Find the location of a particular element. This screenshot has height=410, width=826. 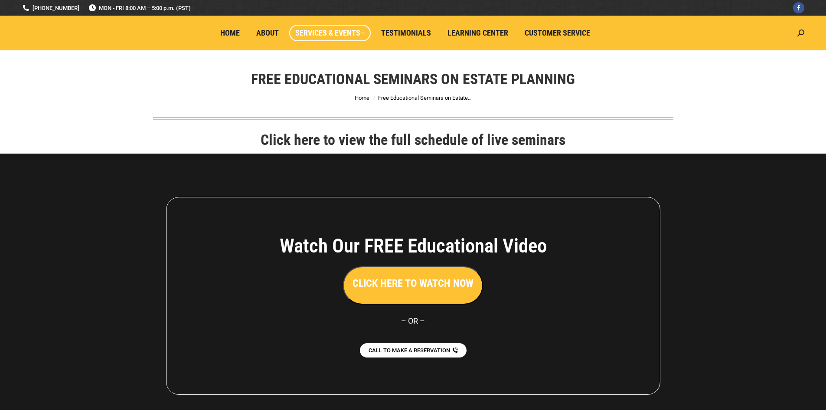

a: CALL TO MAKE A RESERVATION is located at coordinates (413, 350).